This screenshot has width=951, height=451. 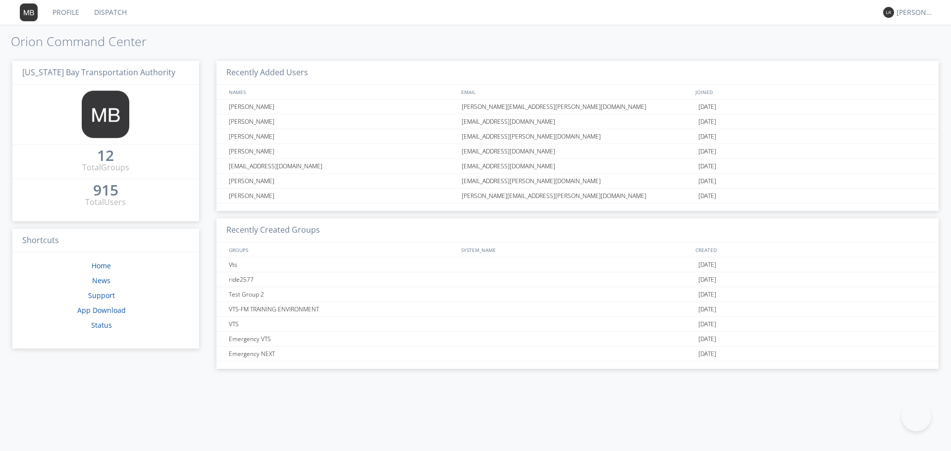 What do you see at coordinates (576, 250) in the screenshot?
I see `div: SYSTEM_NAME` at bounding box center [576, 250].